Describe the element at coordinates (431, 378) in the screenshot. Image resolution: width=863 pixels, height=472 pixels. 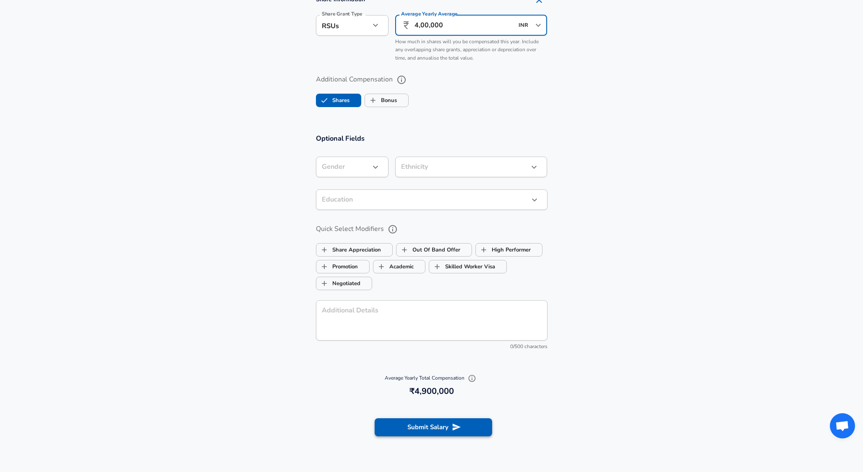
I see `span: Average Yearly Total Compensation` at that location.